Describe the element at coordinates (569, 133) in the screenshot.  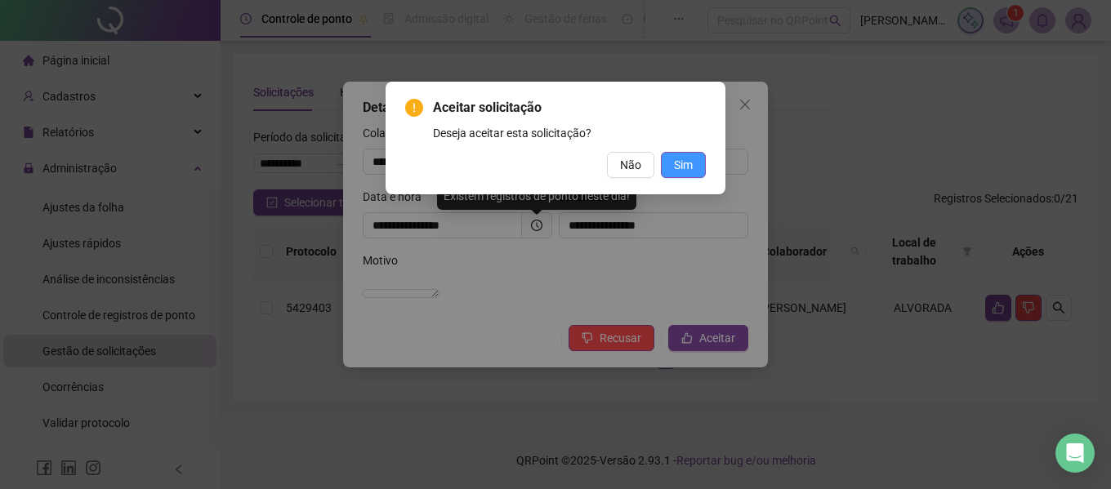
I see `div: Deseja aceitar esta solicitação?` at that location.